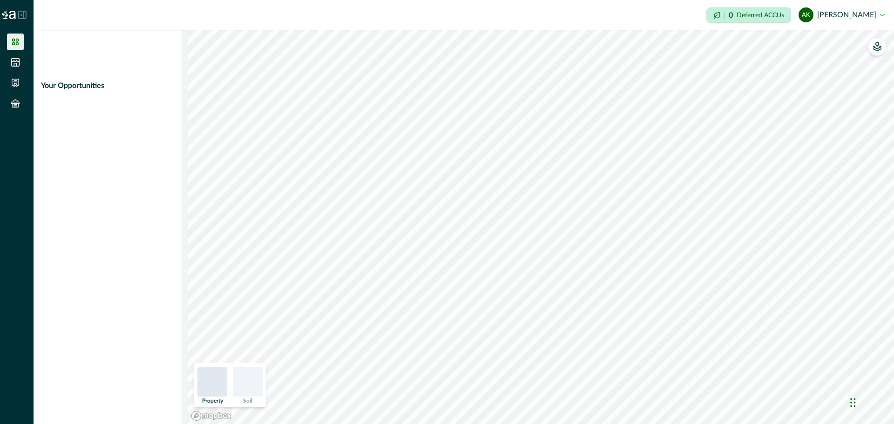 The width and height of the screenshot is (894, 424). Describe the element at coordinates (731, 15) in the screenshot. I see `p: 0` at that location.